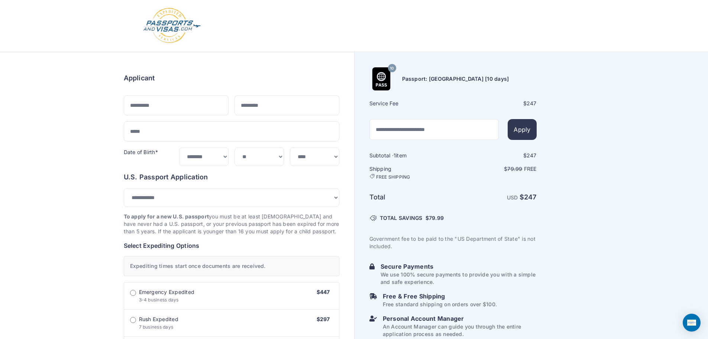  What do you see at coordinates (232, 177) in the screenshot?
I see `h6: U.S. Passport Application` at bounding box center [232, 177].